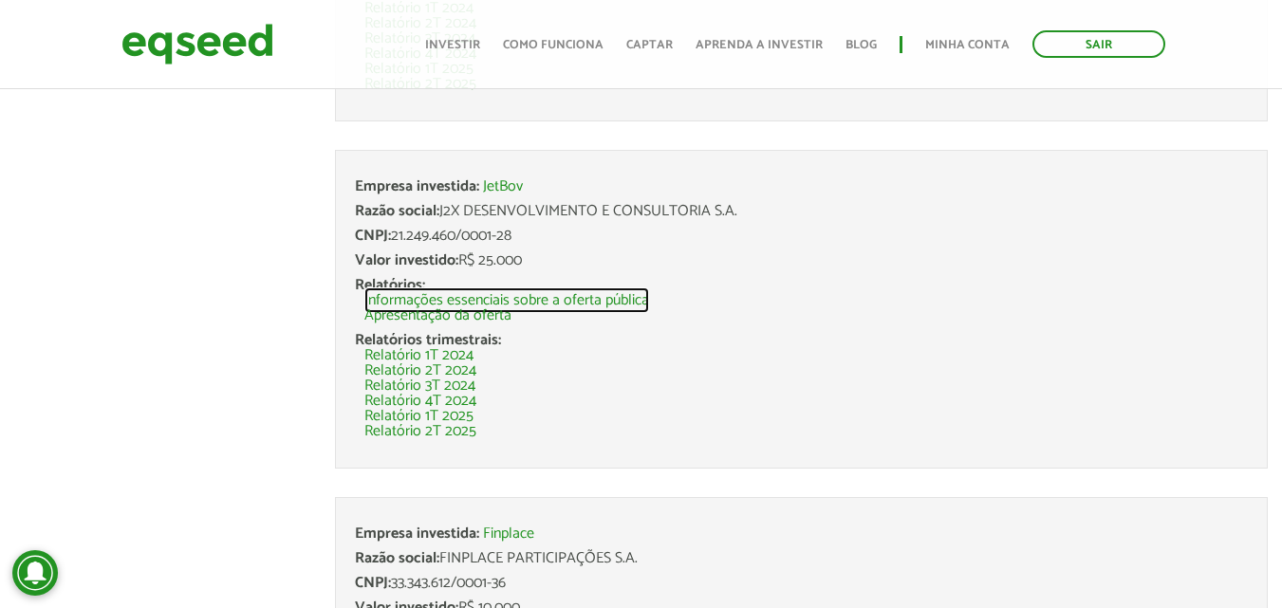 The width and height of the screenshot is (1282, 608). Describe the element at coordinates (508, 534) in the screenshot. I see `a: Finplace` at that location.